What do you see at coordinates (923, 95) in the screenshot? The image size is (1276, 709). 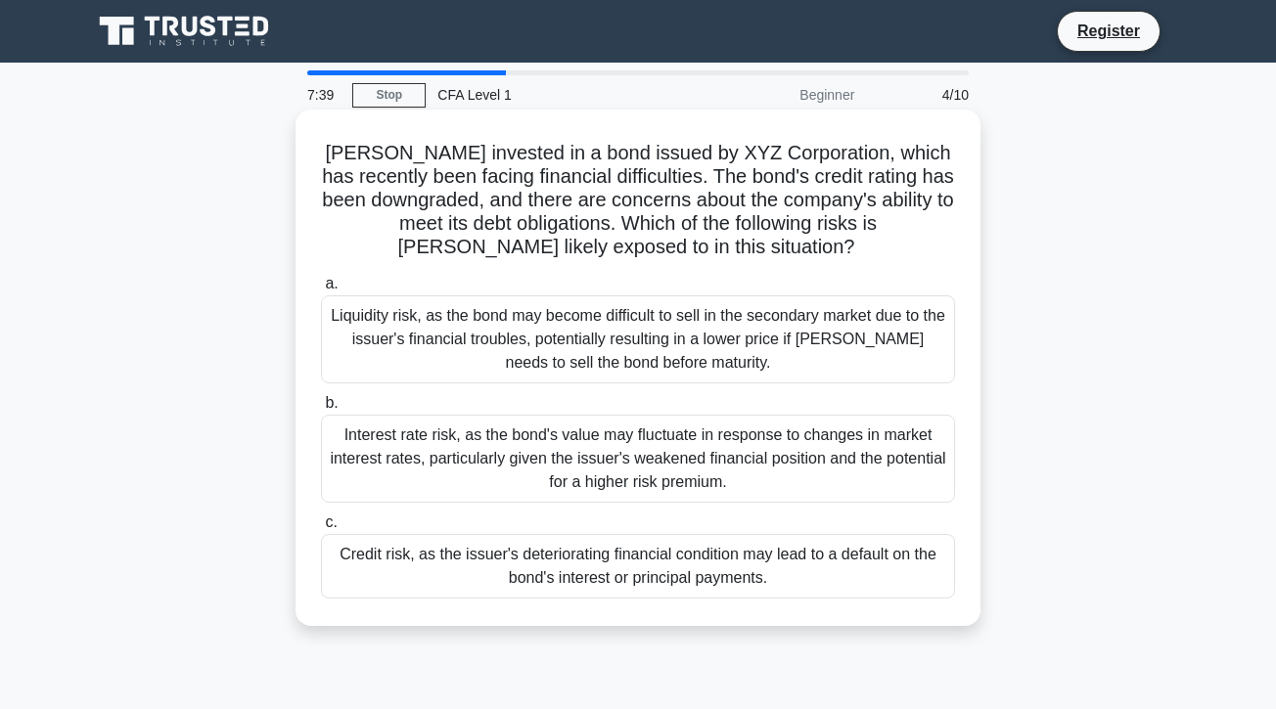 I see `div: 4/10` at bounding box center [923, 95].